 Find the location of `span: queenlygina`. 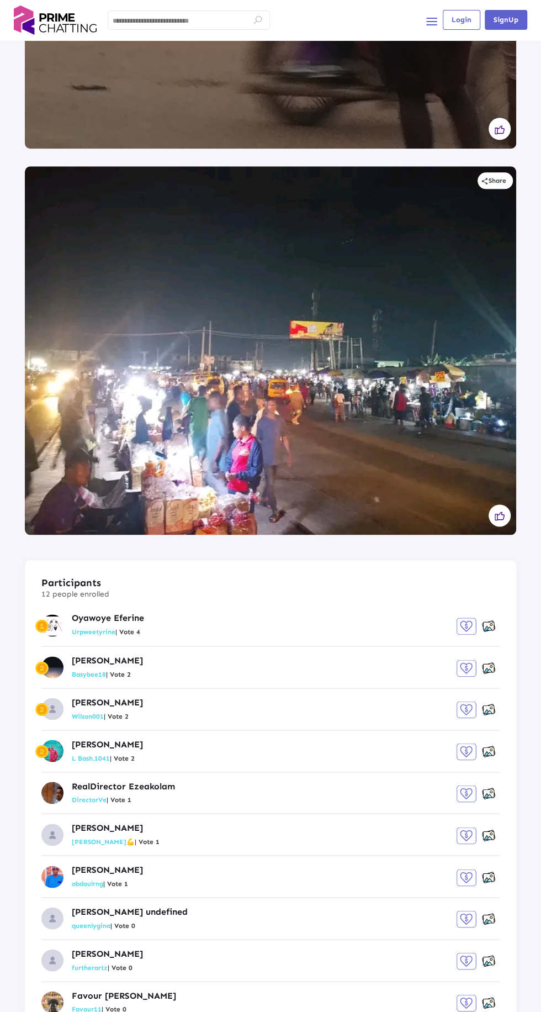

span: queenlygina is located at coordinates (103, 925).